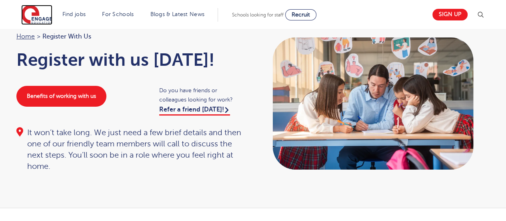 Image resolution: width=506 pixels, height=221 pixels. What do you see at coordinates (131, 36) in the screenshot?
I see `nav: breadcrumb` at bounding box center [131, 36].